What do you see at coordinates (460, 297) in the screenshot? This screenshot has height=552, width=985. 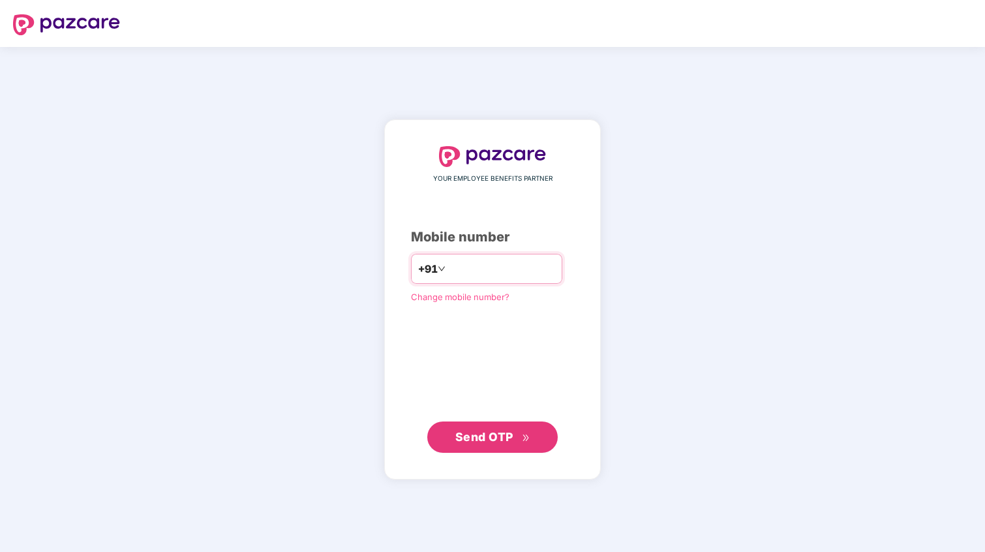 I see `span: Change mobile number?` at bounding box center [460, 297].